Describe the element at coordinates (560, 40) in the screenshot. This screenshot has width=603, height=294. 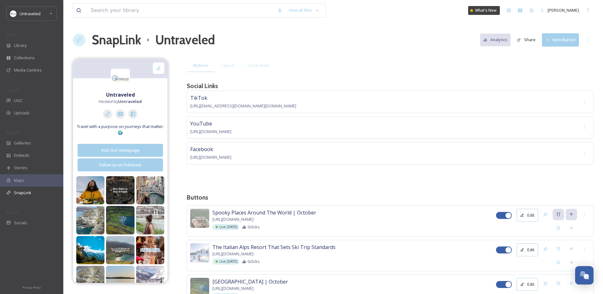
I see `button: New Button` at that location.